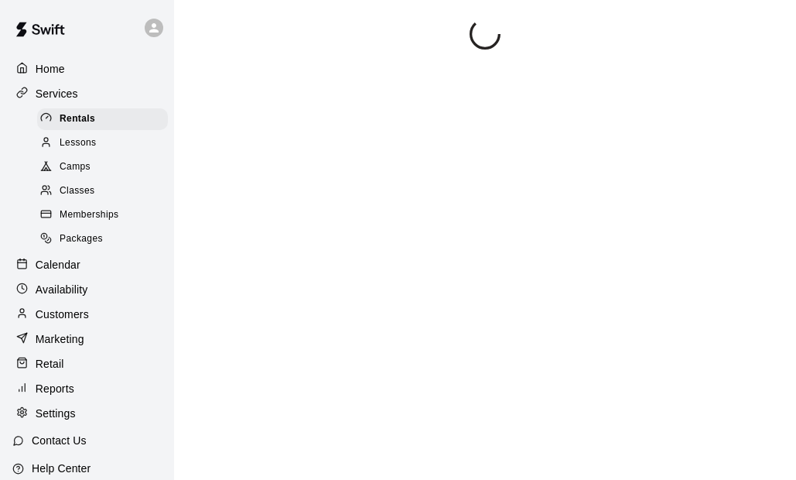 The height and width of the screenshot is (480, 796). I want to click on a: Customers, so click(87, 314).